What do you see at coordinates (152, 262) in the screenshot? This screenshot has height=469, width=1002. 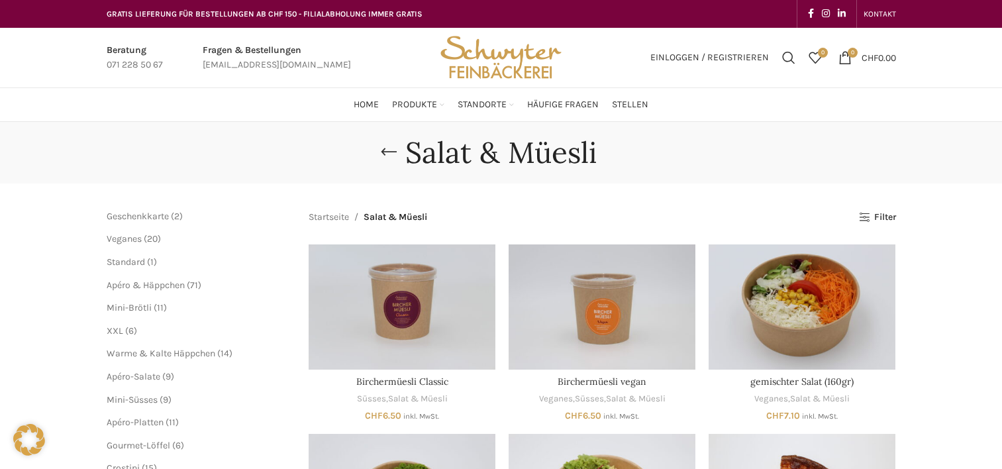 I see `span: 1` at bounding box center [152, 262].